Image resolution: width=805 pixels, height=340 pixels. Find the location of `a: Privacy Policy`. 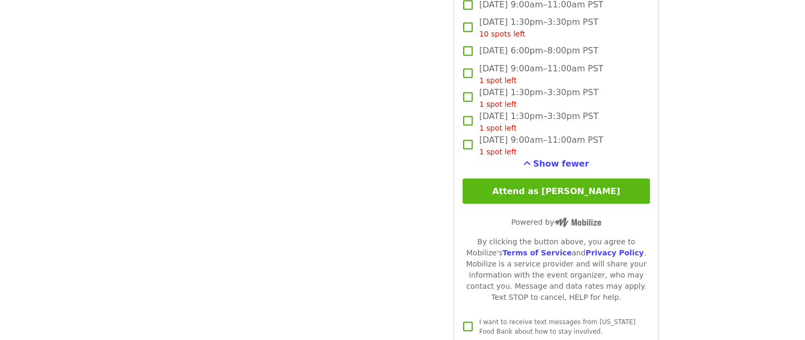

a: Privacy Policy is located at coordinates (614, 252).